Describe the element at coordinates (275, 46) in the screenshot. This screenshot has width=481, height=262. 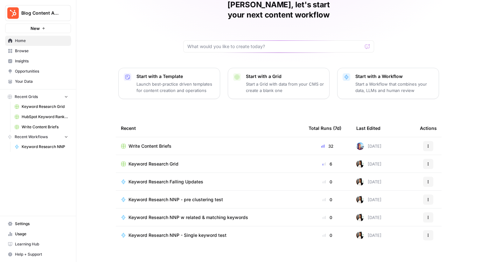
I see `input: What would you like to create today?` at that location.